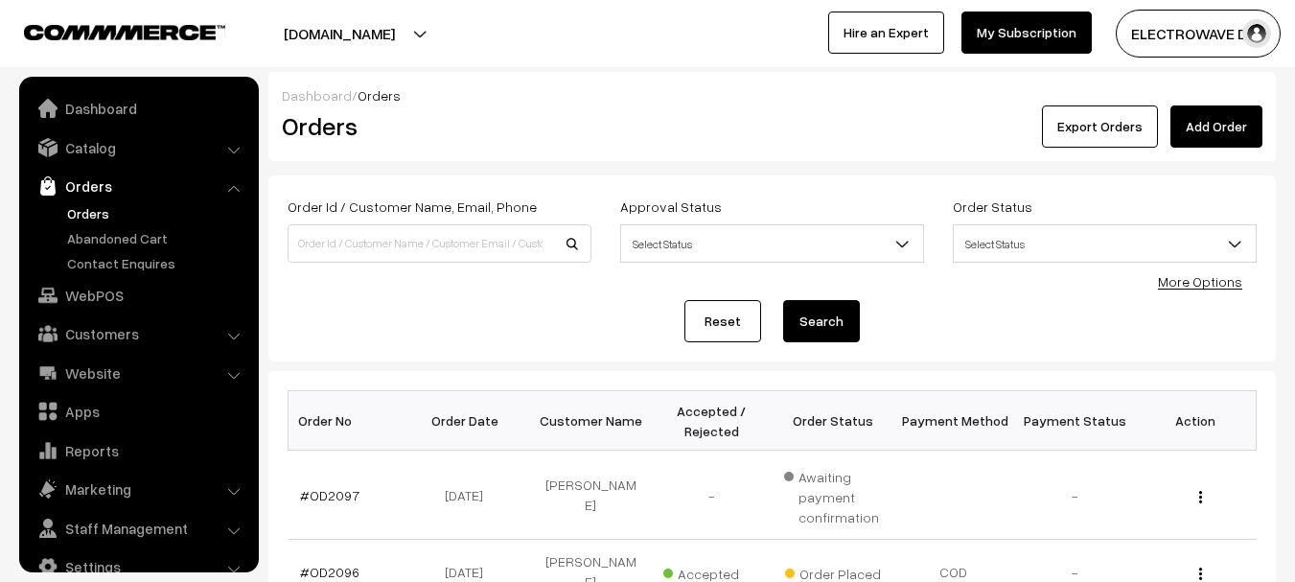 This screenshot has height=582, width=1295. I want to click on a: #OD2096, so click(330, 571).